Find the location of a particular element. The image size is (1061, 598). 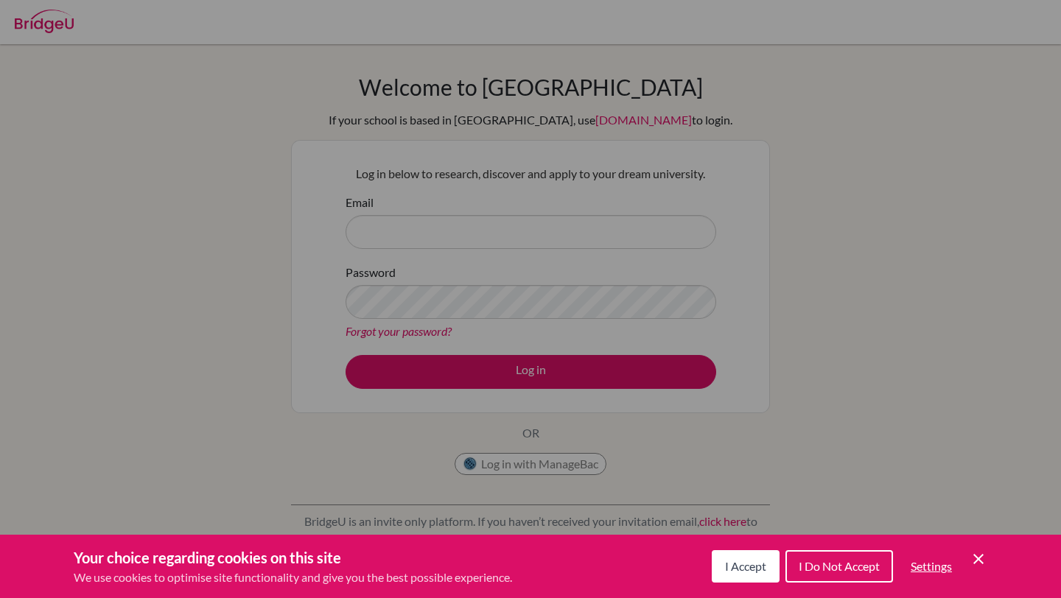

button: Settings is located at coordinates (931, 567).